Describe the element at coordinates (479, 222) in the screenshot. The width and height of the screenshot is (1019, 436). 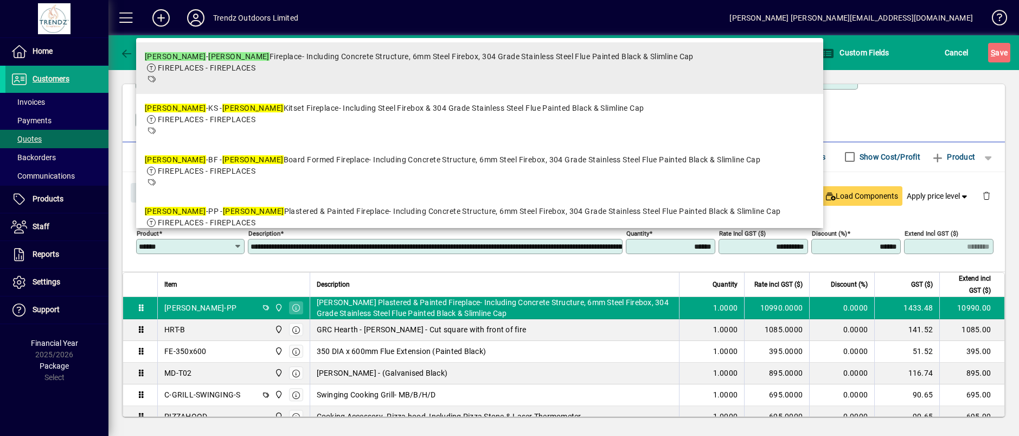
I see `mat-option: BURTON-PP - Burton Plastered & Painted Fireplace- Including Concrete Structure, 6mm Steel Firebox...` at that location.